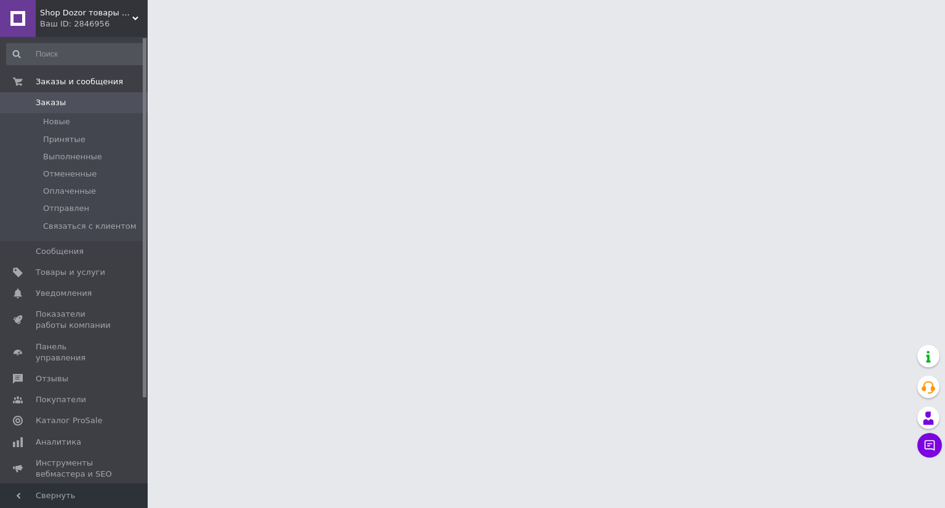 Image resolution: width=945 pixels, height=508 pixels. Describe the element at coordinates (69, 421) in the screenshot. I see `span: Каталог ProSale` at that location.